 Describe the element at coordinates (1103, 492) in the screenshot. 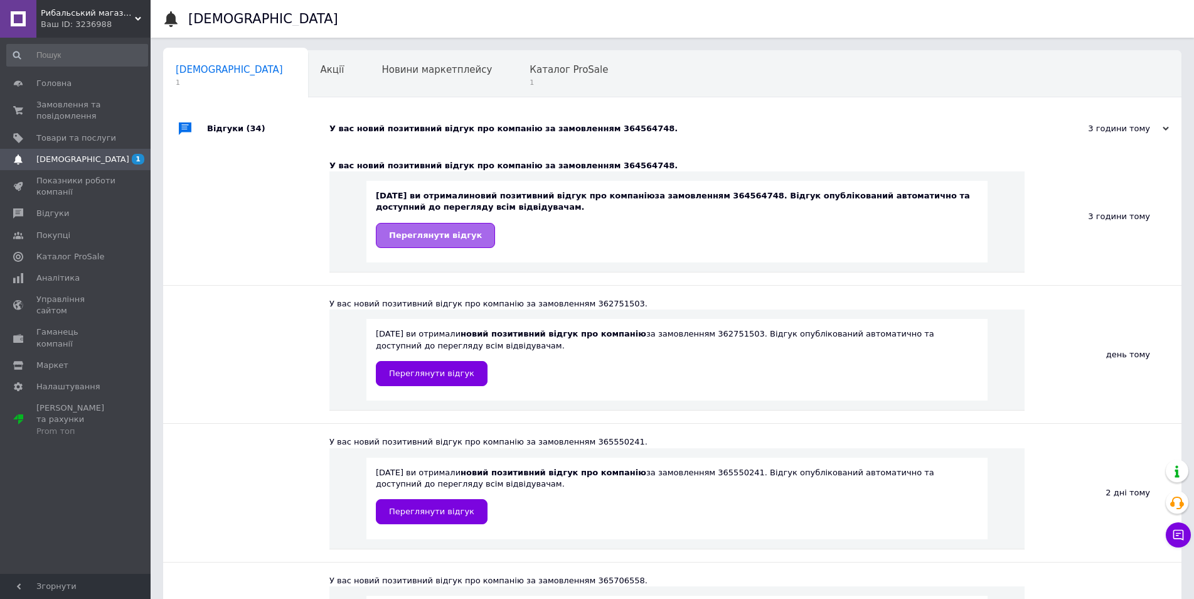

I see `div: 2 дні тому` at that location.